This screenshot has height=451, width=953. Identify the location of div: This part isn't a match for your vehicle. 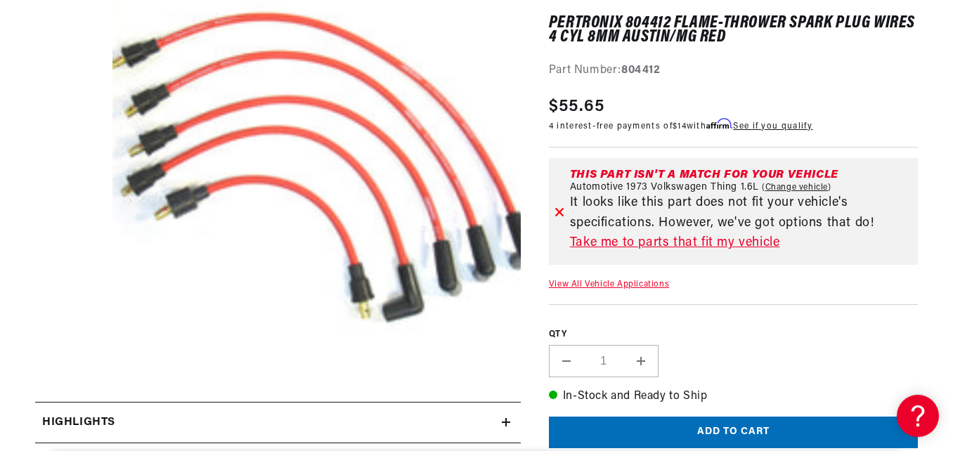
(741, 175).